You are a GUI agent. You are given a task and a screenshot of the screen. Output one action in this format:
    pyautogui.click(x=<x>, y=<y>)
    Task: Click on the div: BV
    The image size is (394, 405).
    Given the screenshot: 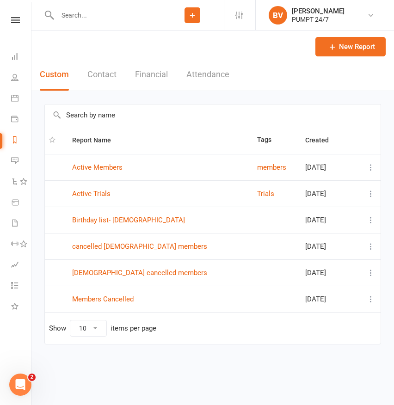 What is the action you would take?
    pyautogui.click(x=278, y=15)
    